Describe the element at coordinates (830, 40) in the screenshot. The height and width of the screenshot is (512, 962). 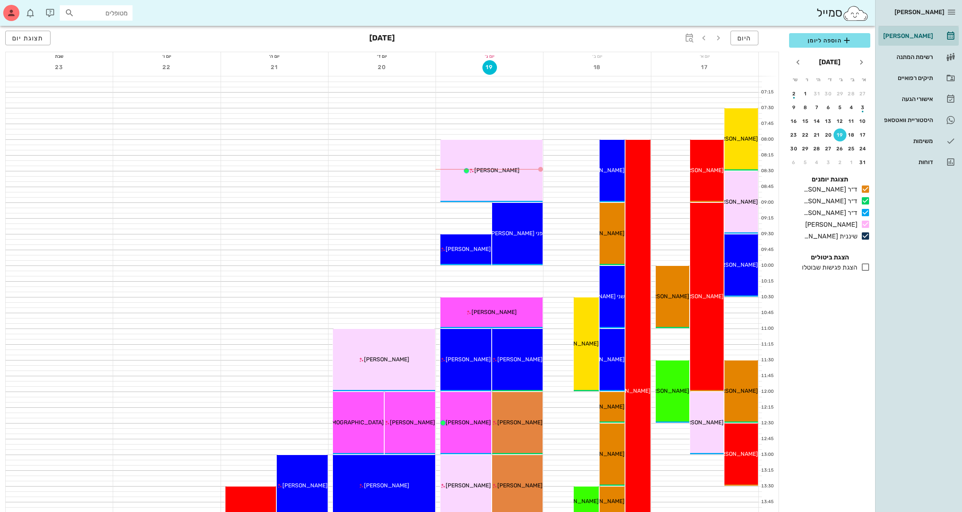
I see `button: הוספה ליומן` at that location.